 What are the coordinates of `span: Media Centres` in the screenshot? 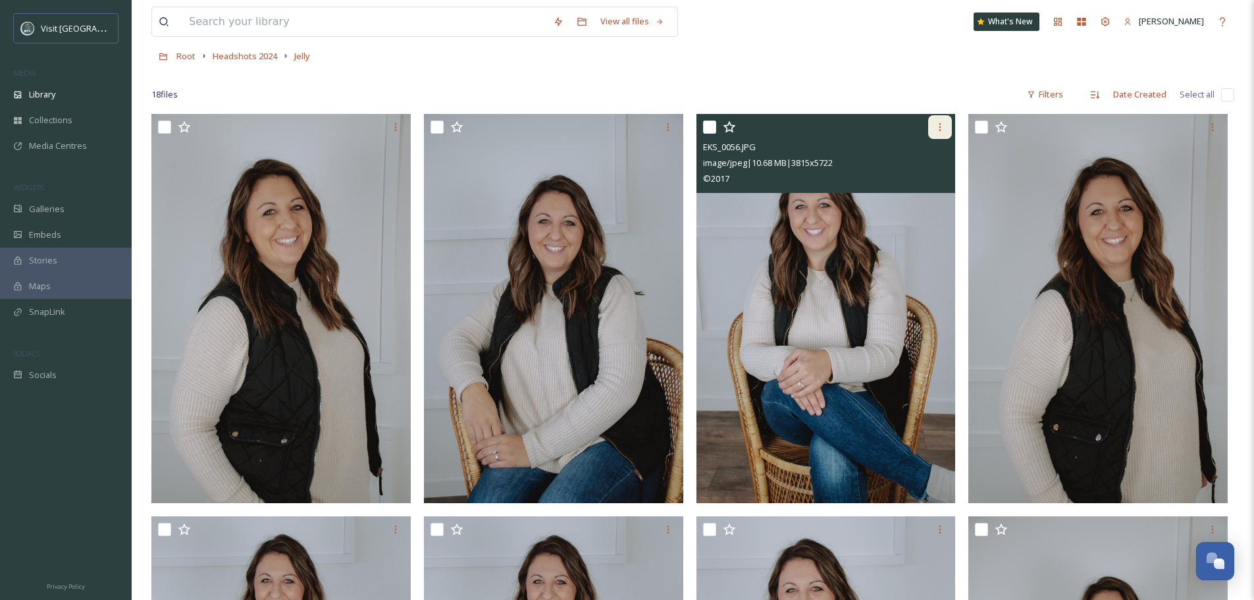 It's located at (58, 145).